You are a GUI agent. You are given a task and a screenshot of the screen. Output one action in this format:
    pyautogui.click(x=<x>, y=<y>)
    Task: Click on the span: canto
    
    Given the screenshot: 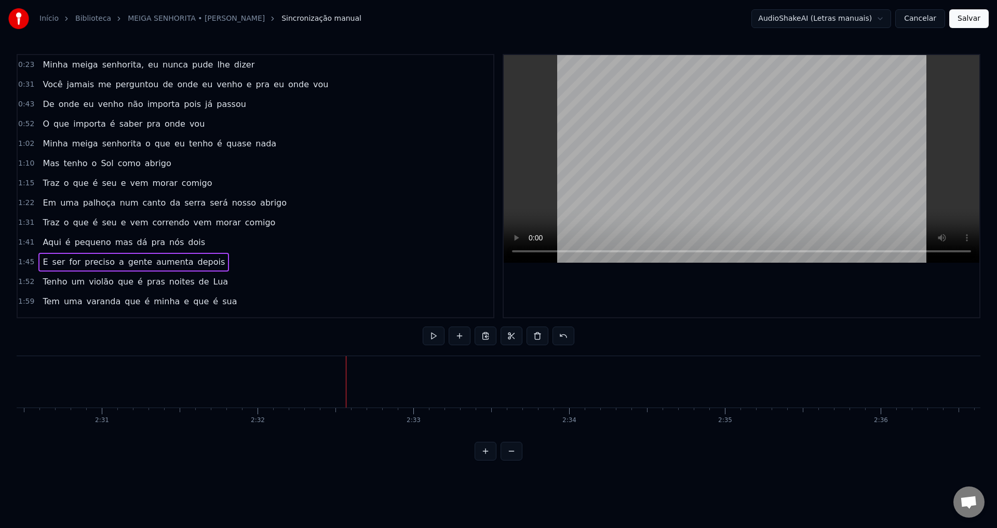 What is the action you would take?
    pyautogui.click(x=154, y=203)
    